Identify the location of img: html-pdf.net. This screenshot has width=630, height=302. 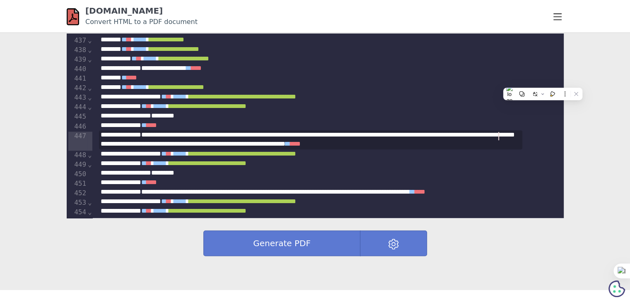
(73, 17).